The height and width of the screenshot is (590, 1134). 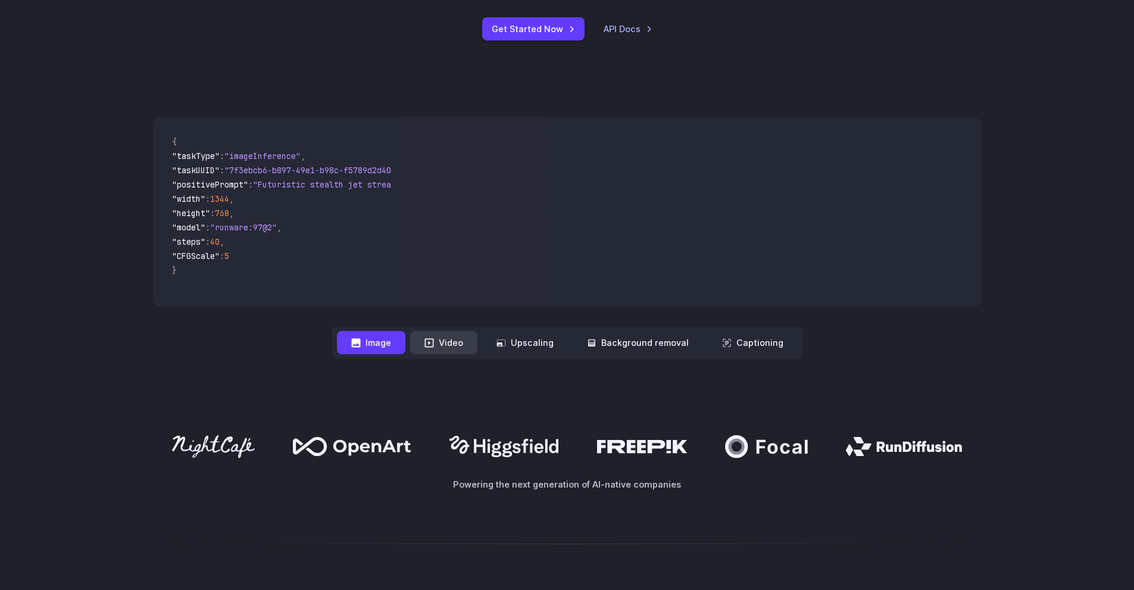 What do you see at coordinates (215, 242) in the screenshot?
I see `span: 40` at bounding box center [215, 242].